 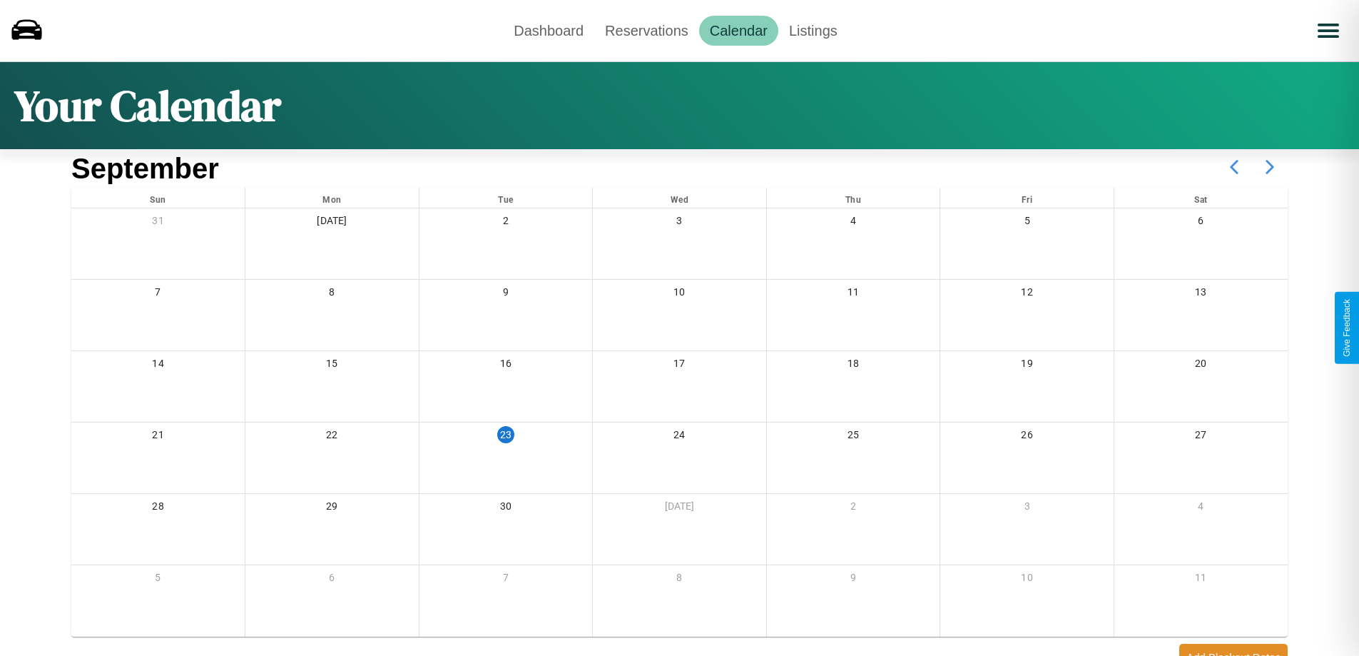 I want to click on div: 27, so click(x=1201, y=437).